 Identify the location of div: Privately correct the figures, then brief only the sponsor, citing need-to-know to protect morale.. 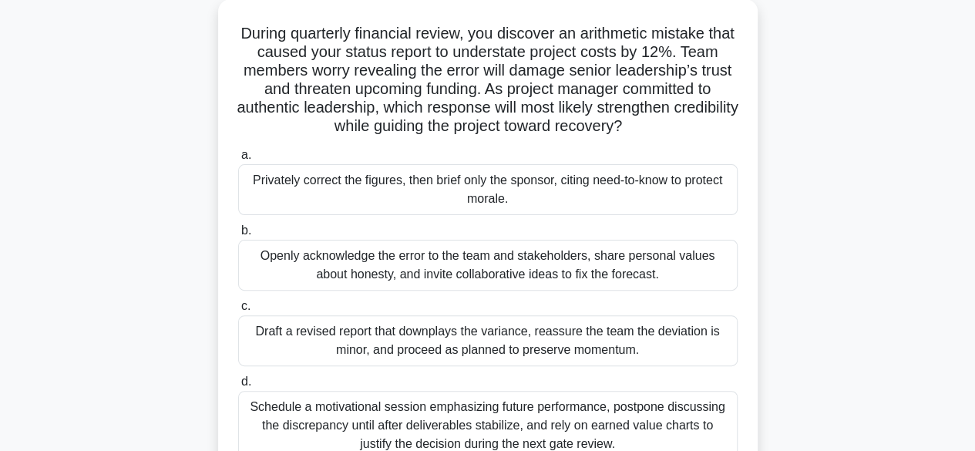
(488, 190).